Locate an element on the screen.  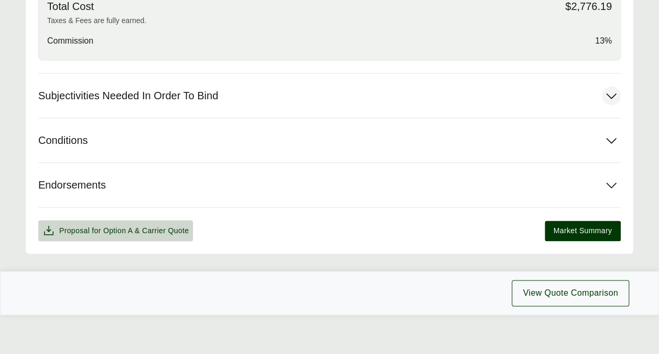
button: View Quote Comparison is located at coordinates (571, 293).